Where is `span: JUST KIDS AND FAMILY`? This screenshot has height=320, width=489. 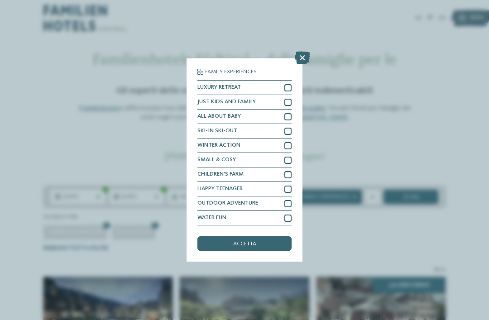 span: JUST KIDS AND FAMILY is located at coordinates (227, 102).